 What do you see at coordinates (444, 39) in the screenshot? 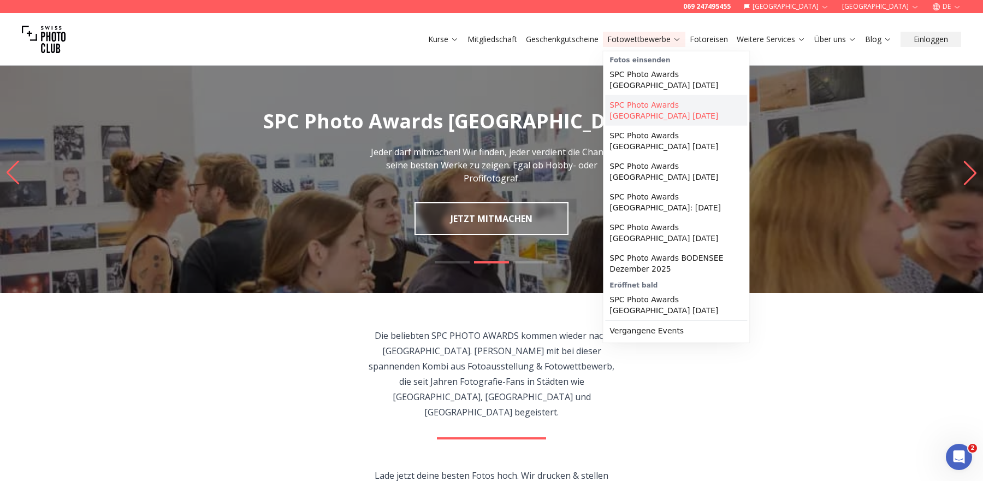
I see `button: Kurse` at bounding box center [444, 39].